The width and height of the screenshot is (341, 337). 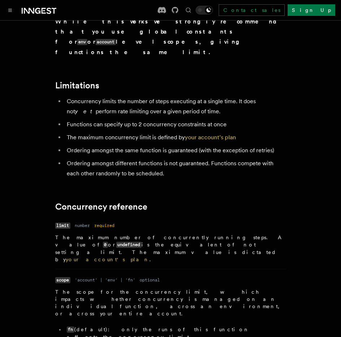 What do you see at coordinates (312, 10) in the screenshot?
I see `a: Sign Up` at bounding box center [312, 10].